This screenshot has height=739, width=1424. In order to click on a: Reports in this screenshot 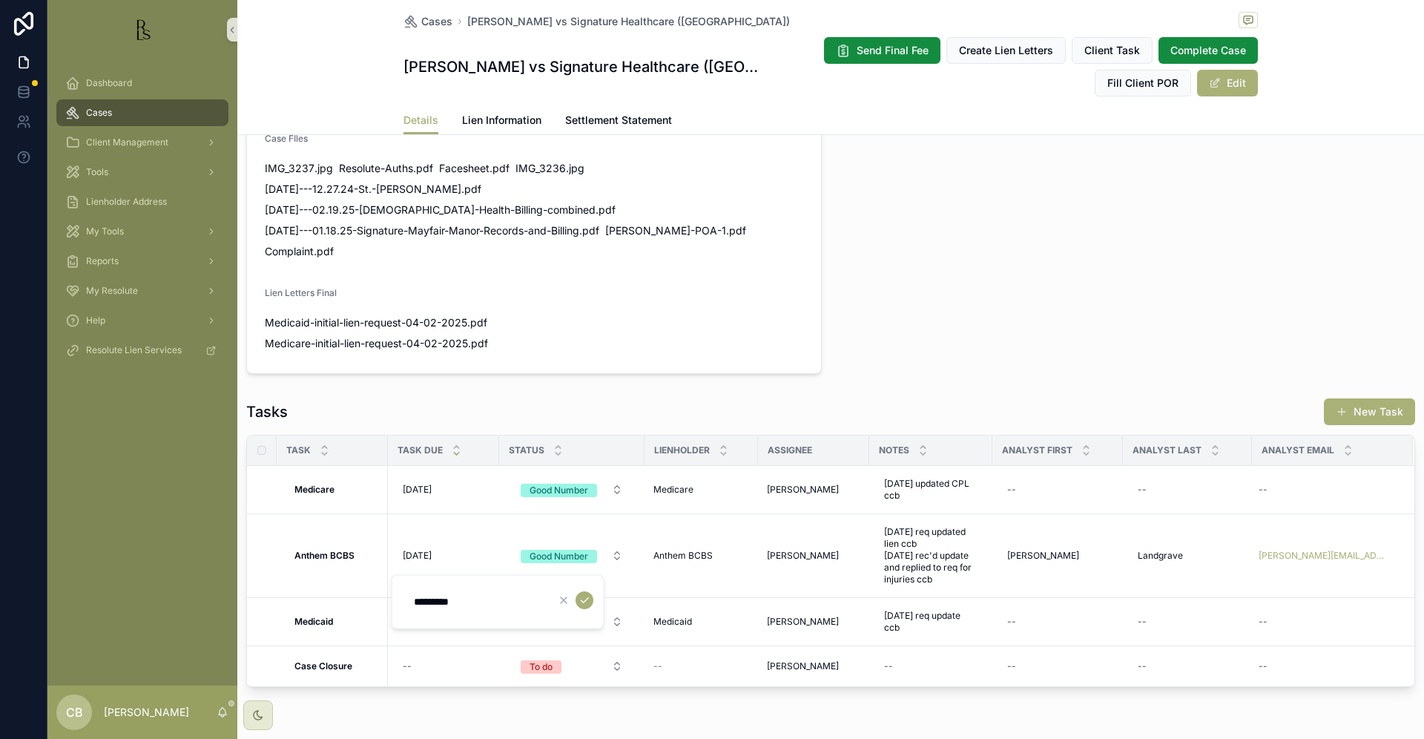, I will do `click(142, 261)`.